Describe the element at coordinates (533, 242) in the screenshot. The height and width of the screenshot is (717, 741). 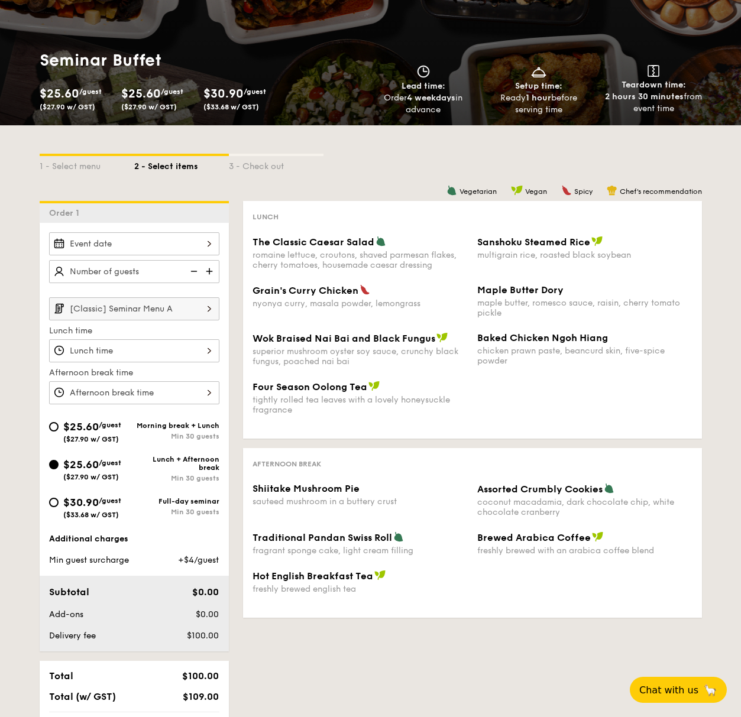
I see `span: Sanshoku Steamed Rice` at that location.